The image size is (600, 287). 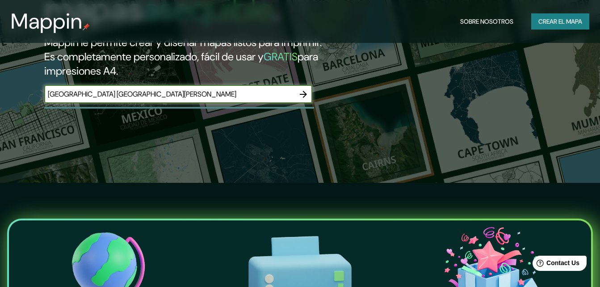 I want to click on font: Sobre nosotros, so click(x=487, y=21).